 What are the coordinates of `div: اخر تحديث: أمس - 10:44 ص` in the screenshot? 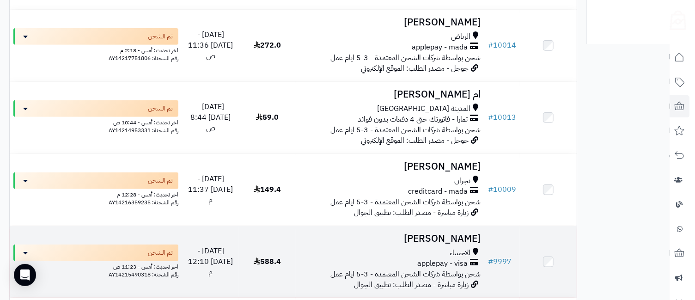 It's located at (96, 121).